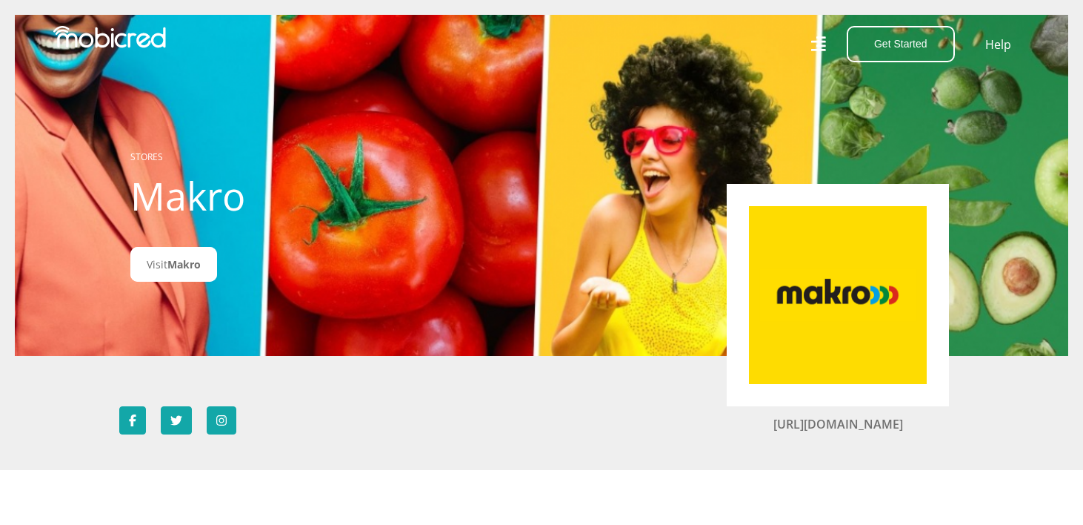 The width and height of the screenshot is (1083, 525). What do you see at coordinates (176, 420) in the screenshot?
I see `a: Follow Makro on Twitter` at bounding box center [176, 420].